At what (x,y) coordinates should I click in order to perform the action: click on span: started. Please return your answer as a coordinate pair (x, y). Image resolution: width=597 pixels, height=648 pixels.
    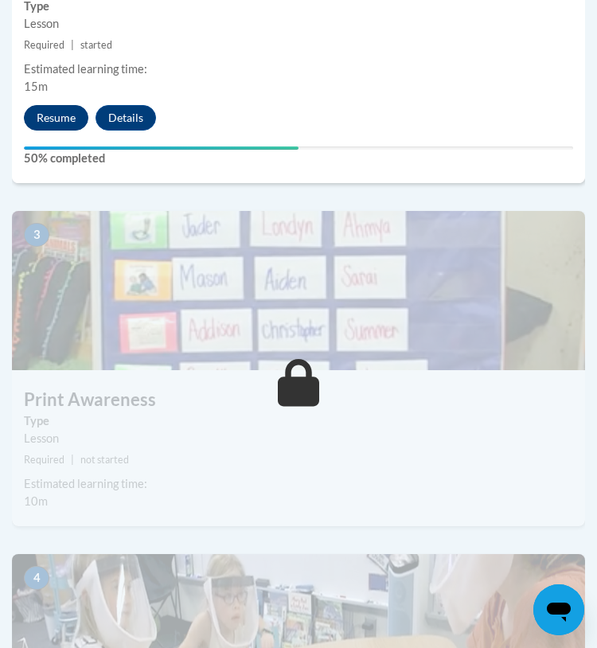
    Looking at the image, I should click on (96, 45).